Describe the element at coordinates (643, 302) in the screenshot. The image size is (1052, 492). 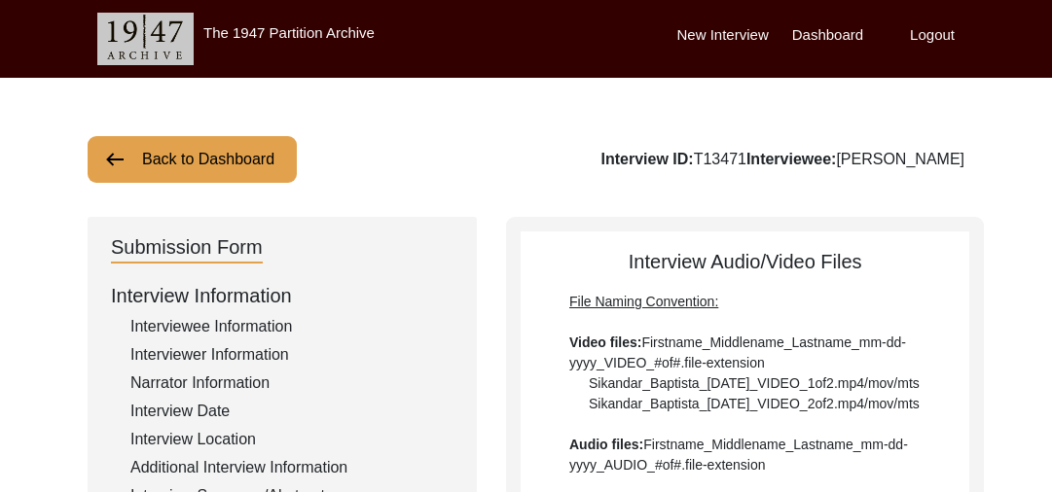
I see `span: File Naming Convention:` at that location.